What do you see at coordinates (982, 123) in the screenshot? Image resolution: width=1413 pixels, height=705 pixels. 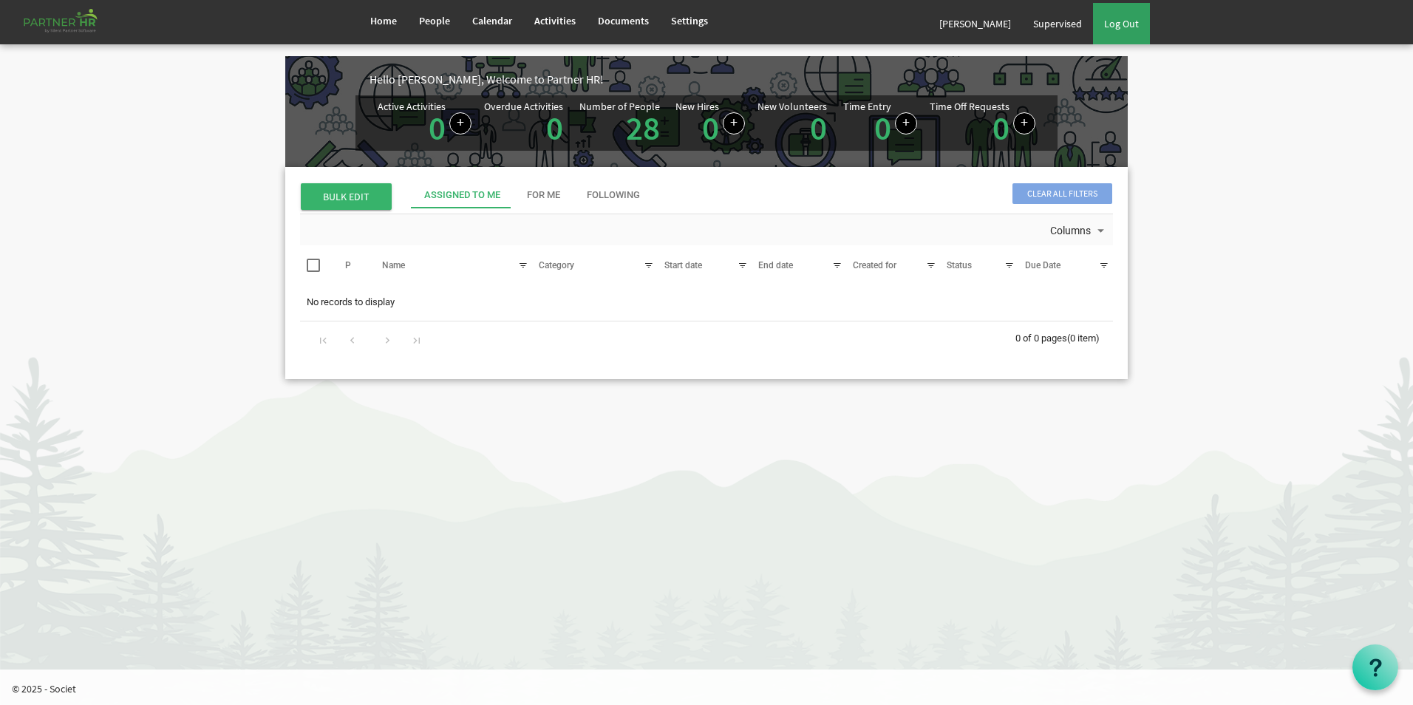 I see `div: Number of active time off requests` at bounding box center [982, 123].